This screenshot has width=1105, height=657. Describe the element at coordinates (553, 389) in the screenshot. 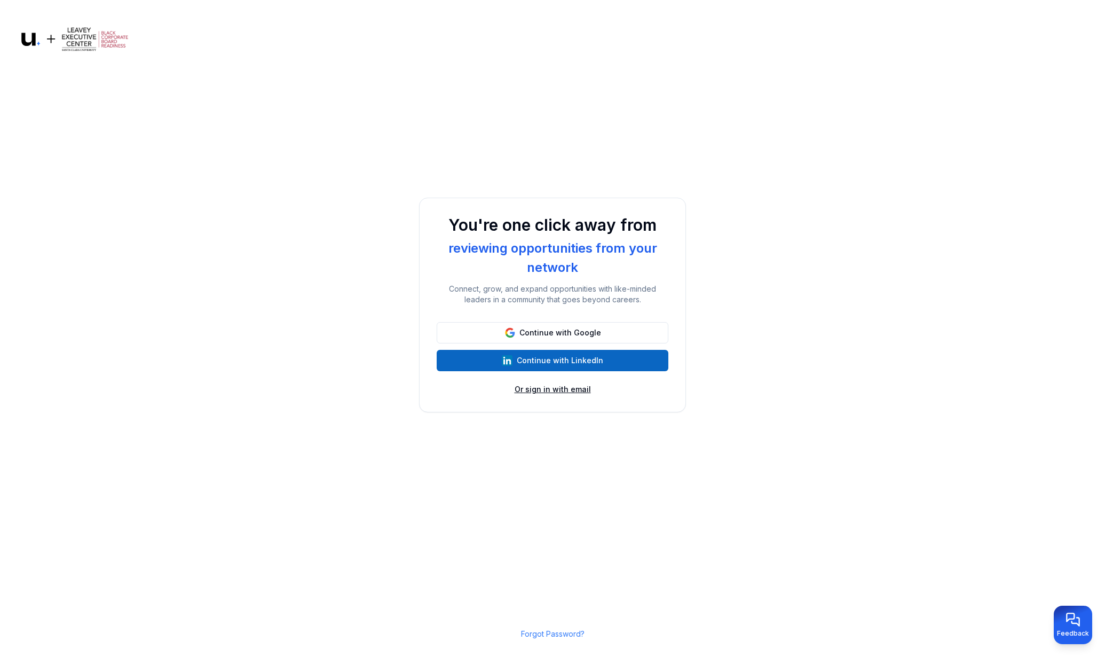

I see `button: Or sign in with email` at that location.